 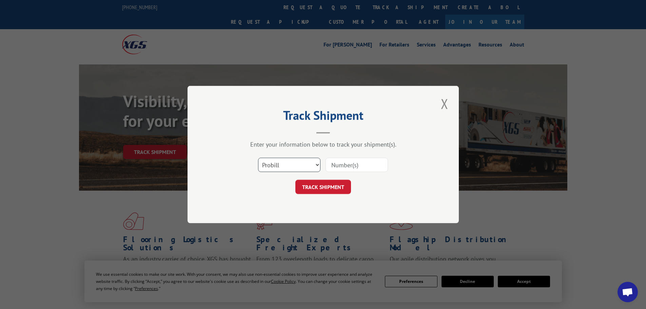 I want to click on button: TRACK SHIPMENT, so click(x=323, y=187).